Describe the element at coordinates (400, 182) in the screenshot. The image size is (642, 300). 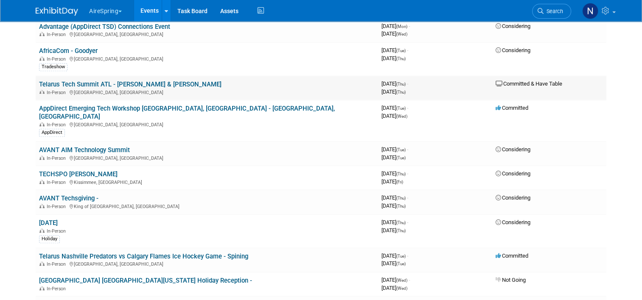
I see `span: (Fri)` at that location.